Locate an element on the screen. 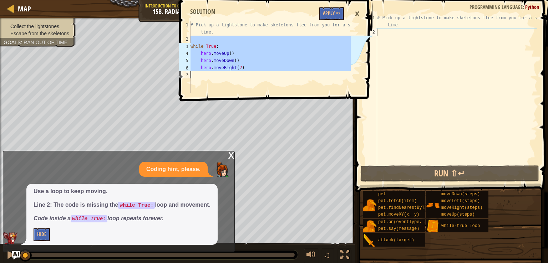 The height and width of the screenshot is (263, 548). span: Programming language is located at coordinates (496, 7).